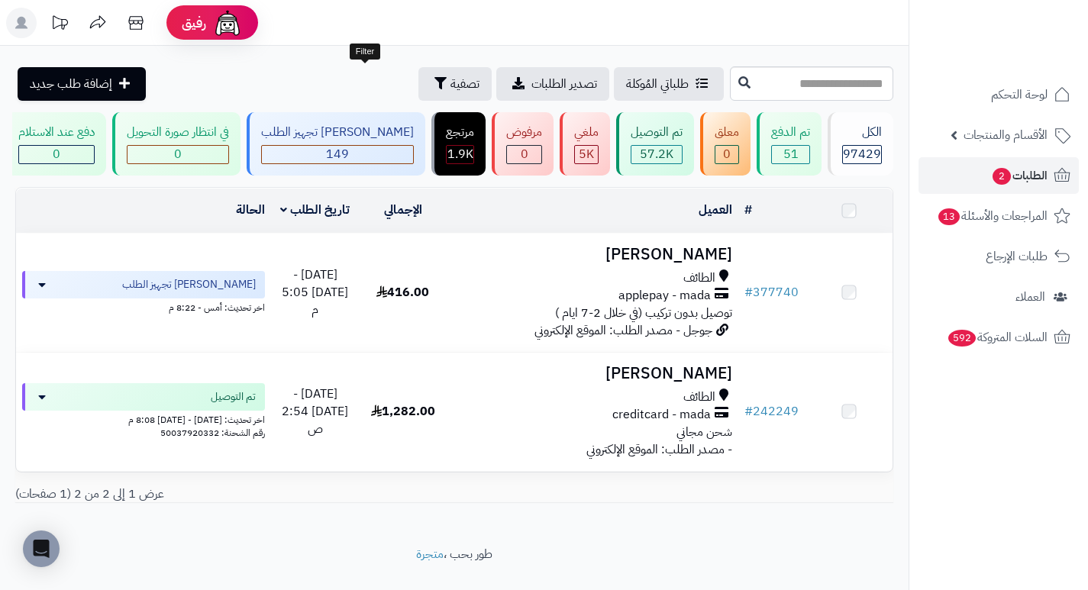  Describe the element at coordinates (1019, 95) in the screenshot. I see `span: لوحة التحكم` at that location.